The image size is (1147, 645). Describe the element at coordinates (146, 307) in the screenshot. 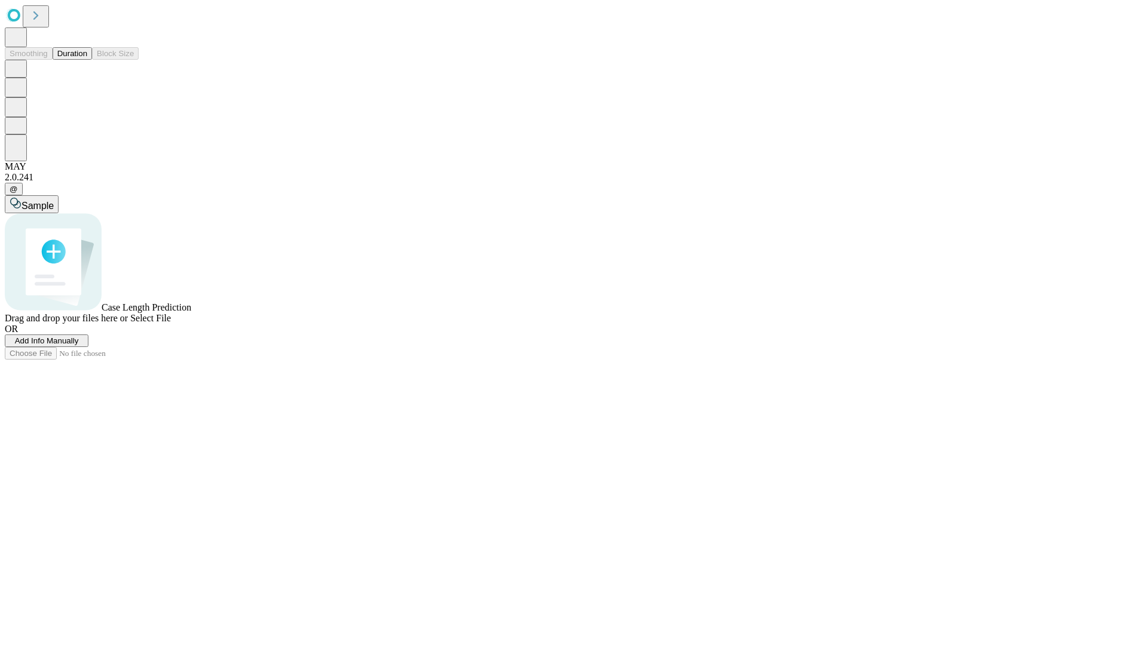

I see `span: Case Length Prediction` at that location.